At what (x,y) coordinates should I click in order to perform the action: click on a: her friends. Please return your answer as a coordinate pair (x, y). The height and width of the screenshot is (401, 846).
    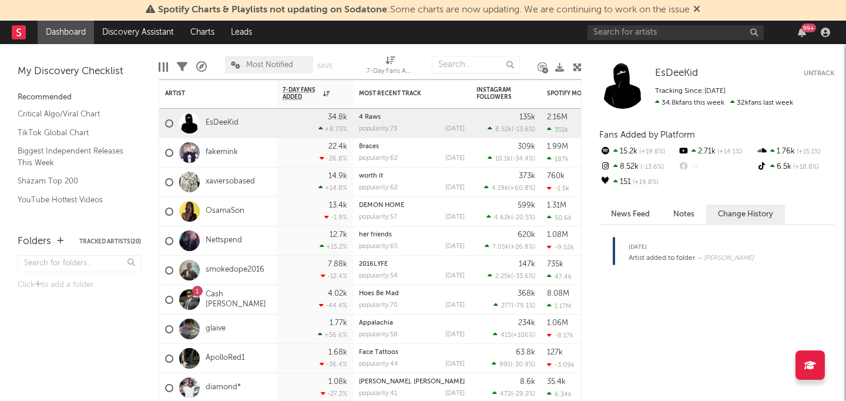
    Looking at the image, I should click on (375, 234).